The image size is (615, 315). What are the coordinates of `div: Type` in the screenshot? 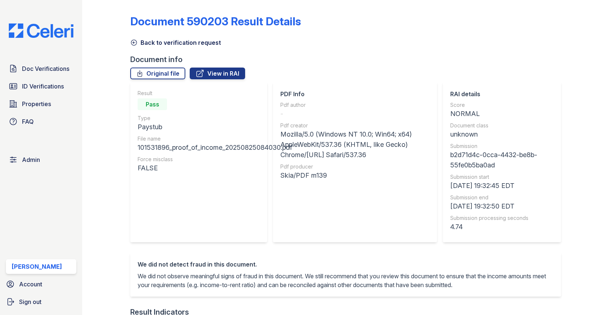 It's located at (215, 118).